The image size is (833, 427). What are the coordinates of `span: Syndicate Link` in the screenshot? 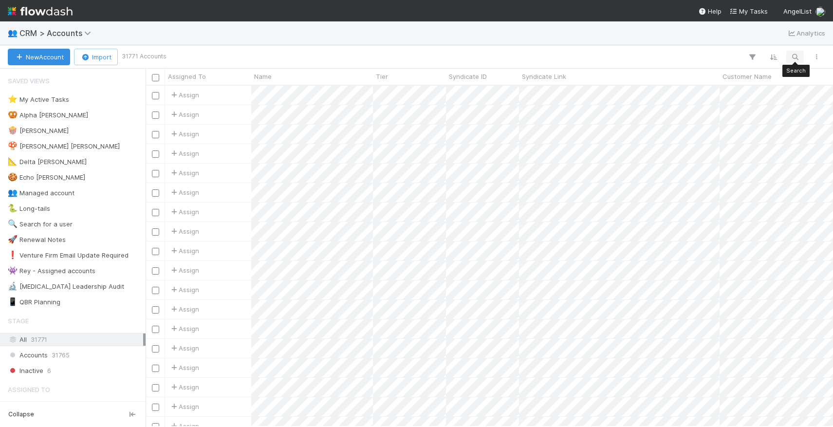 It's located at (544, 76).